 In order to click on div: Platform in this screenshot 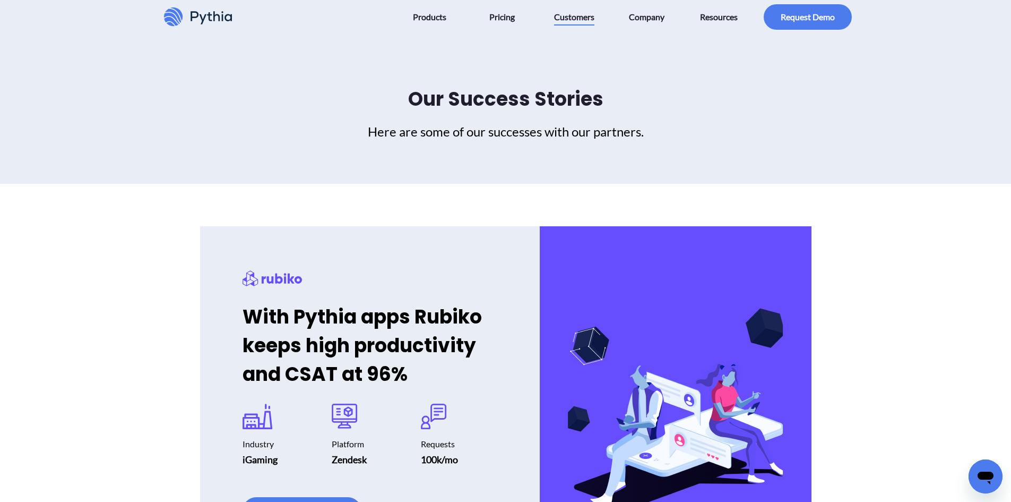, I will do `click(370, 445)`.